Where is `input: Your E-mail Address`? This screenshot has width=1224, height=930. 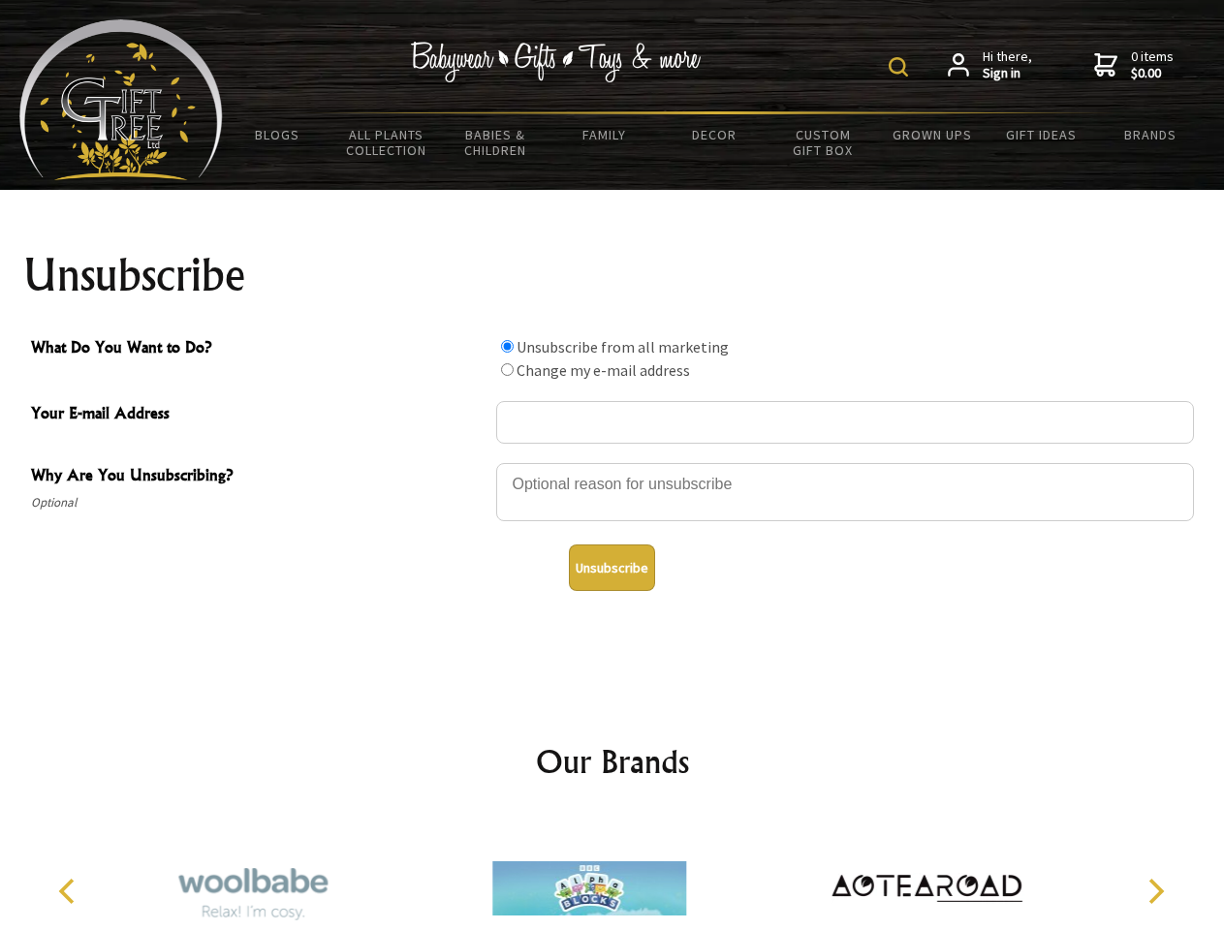
input: Your E-mail Address is located at coordinates (845, 422).